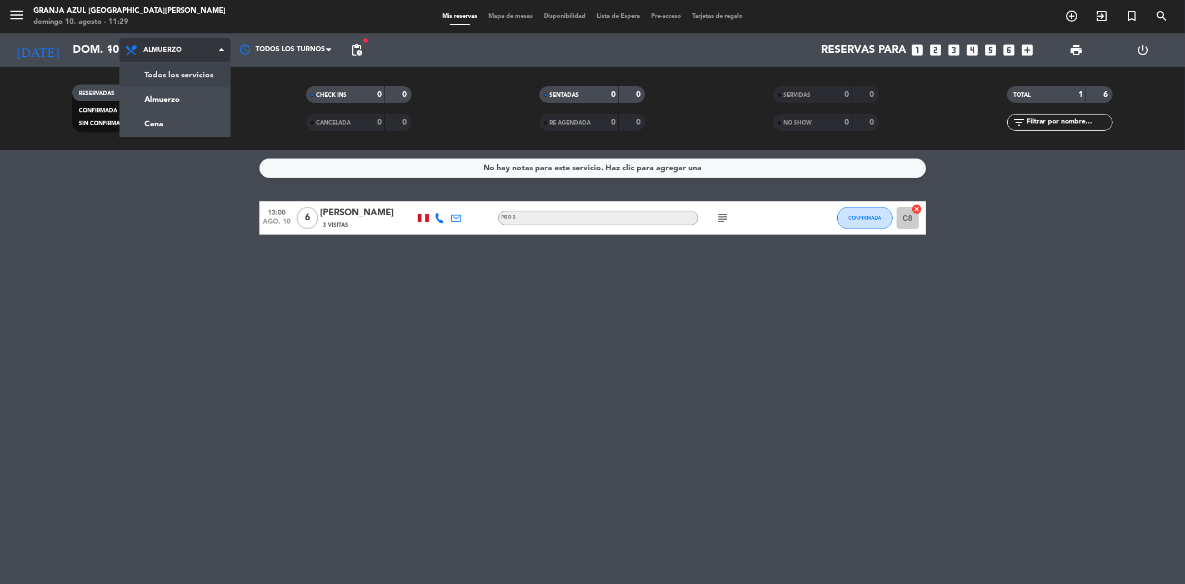 This screenshot has width=1185, height=584. I want to click on i: cancel, so click(918, 209).